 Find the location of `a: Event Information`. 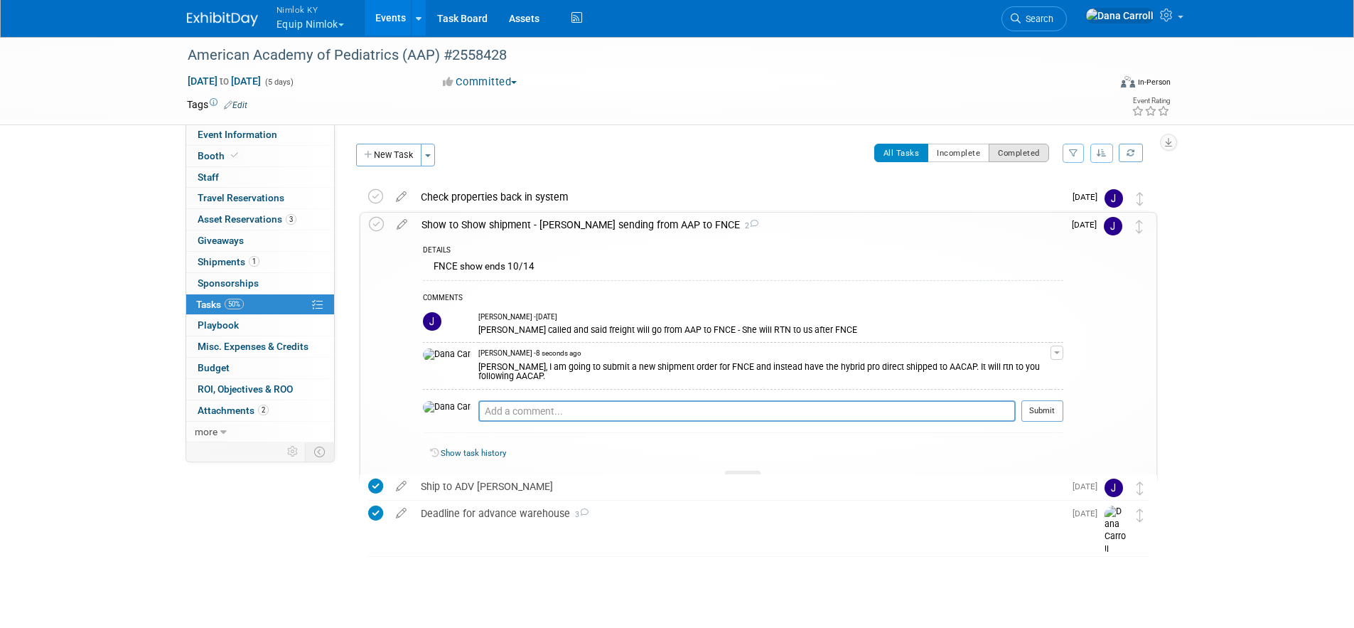

a: Event Information is located at coordinates (260, 134).